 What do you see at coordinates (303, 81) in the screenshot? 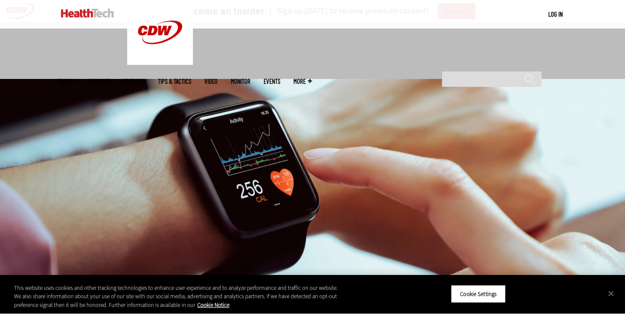
I see `span: More` at bounding box center [303, 81].